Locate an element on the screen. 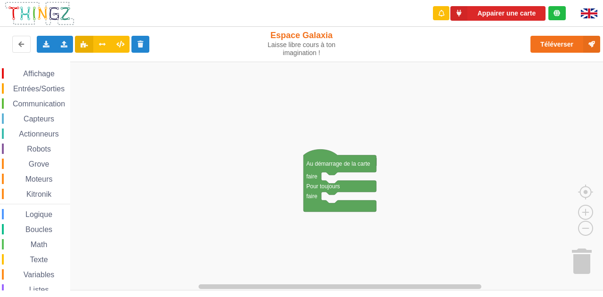 Image resolution: width=603 pixels, height=297 pixels. span: Capteurs is located at coordinates (39, 119).